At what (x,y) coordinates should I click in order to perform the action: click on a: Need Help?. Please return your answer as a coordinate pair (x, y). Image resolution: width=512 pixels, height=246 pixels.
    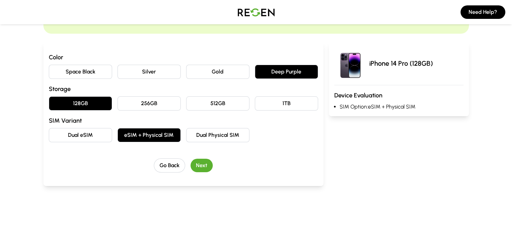
    Looking at the image, I should click on (483, 12).